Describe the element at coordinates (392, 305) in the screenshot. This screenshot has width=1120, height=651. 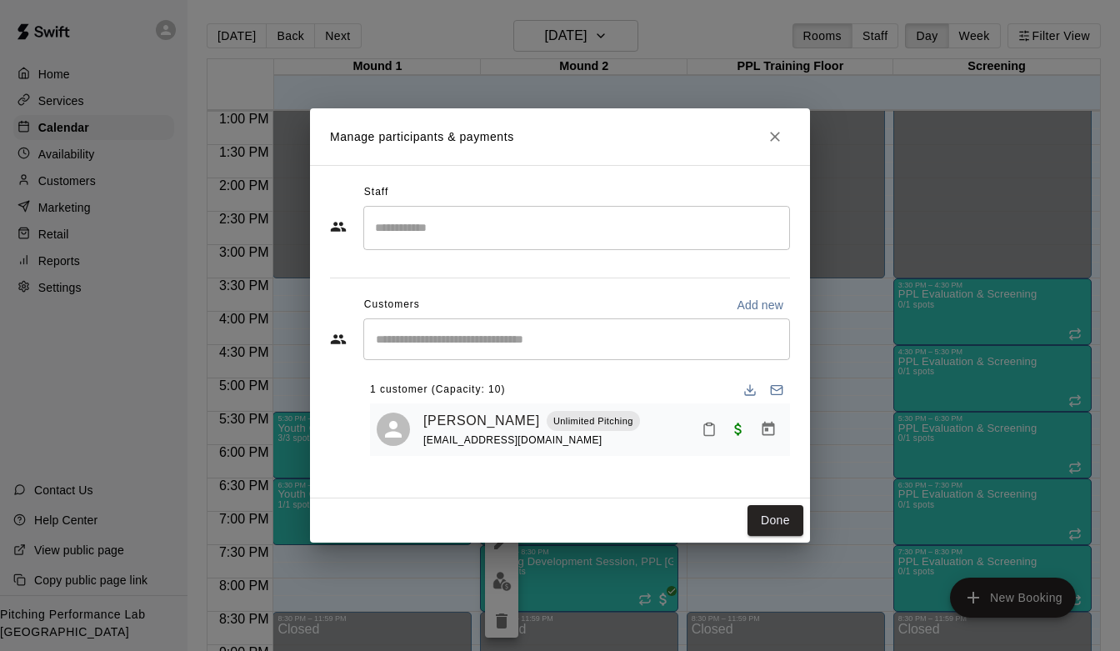
I see `span: Customers` at that location.